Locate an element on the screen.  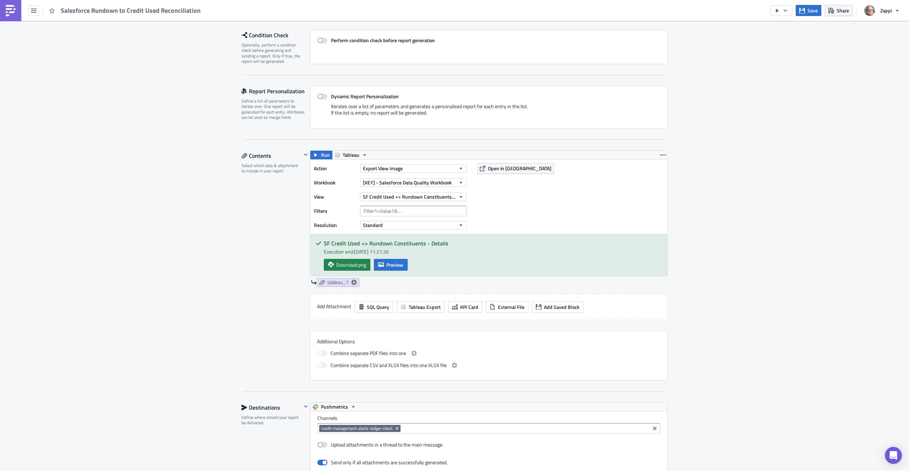
label: View is located at coordinates (335, 197).